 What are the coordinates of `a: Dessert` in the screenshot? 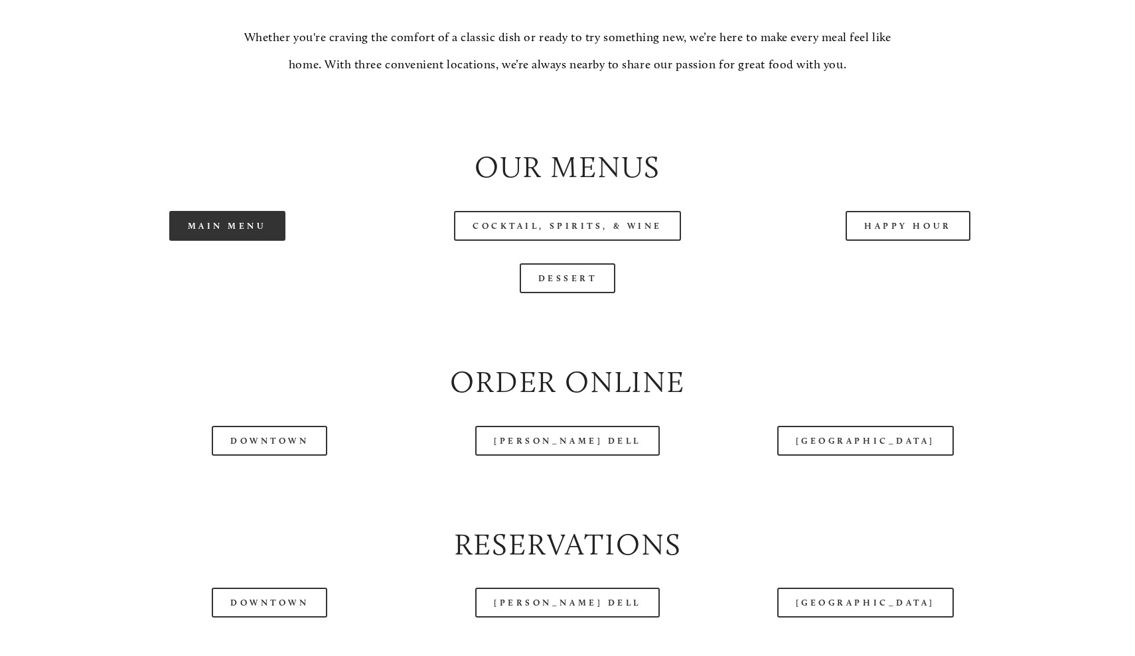 It's located at (567, 278).